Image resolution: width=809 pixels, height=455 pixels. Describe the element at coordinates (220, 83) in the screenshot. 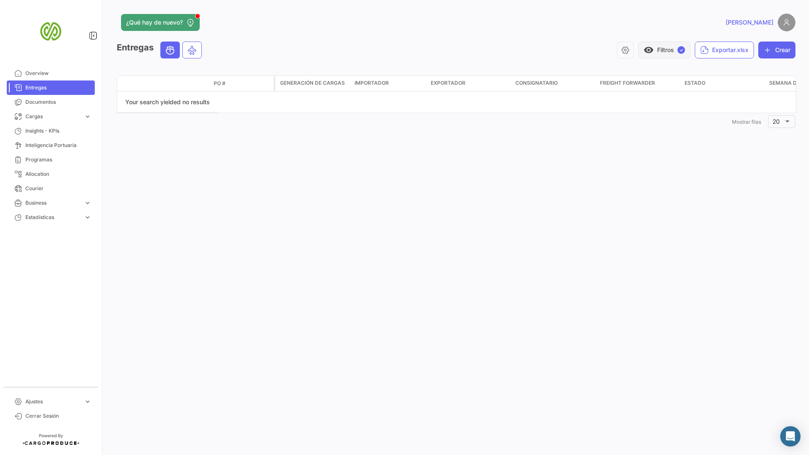

I see `span: PO #` at that location.